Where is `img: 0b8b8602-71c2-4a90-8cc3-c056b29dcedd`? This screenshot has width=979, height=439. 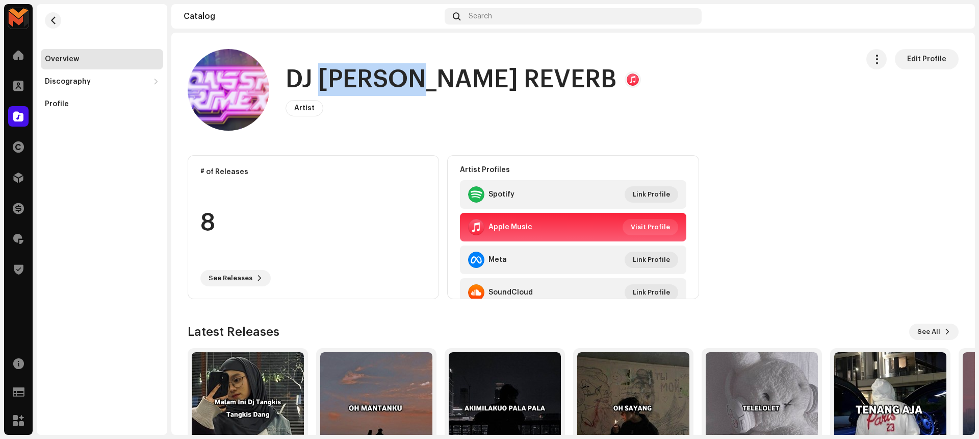 img: 0b8b8602-71c2-4a90-8cc3-c056b29dcedd is located at coordinates (229, 90).